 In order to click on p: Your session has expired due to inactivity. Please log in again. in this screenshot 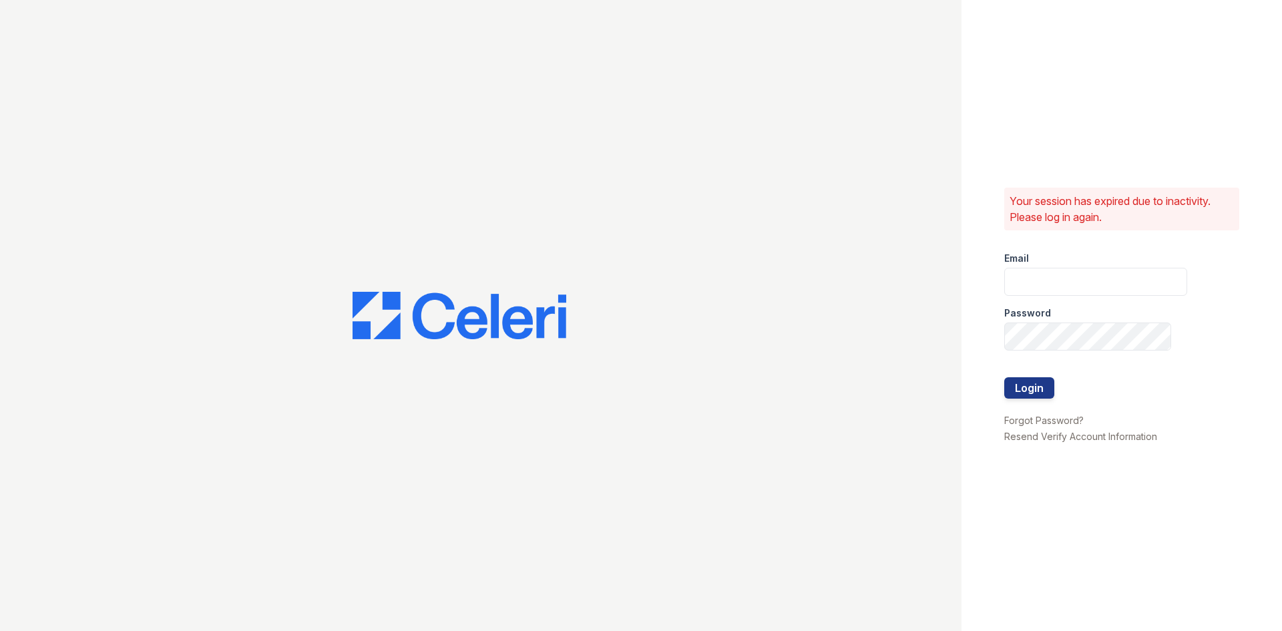, I will do `click(1122, 209)`.